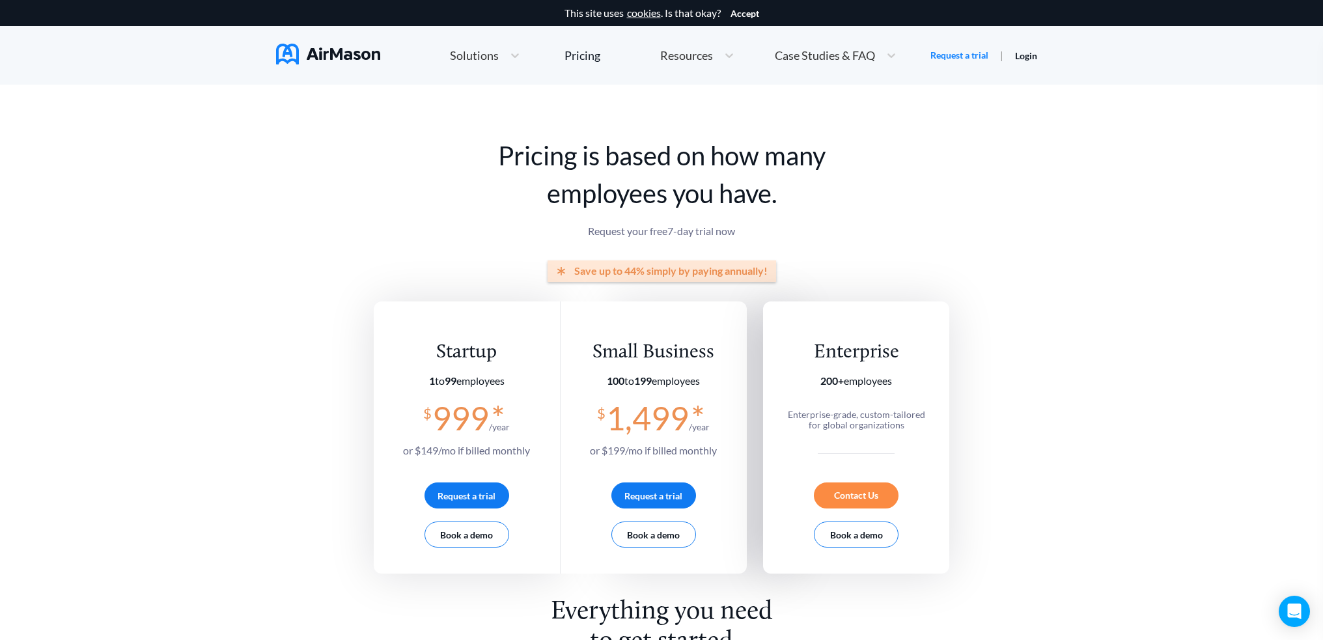 This screenshot has width=1323, height=640. What do you see at coordinates (647, 418) in the screenshot?
I see `span: 1,499` at bounding box center [647, 418].